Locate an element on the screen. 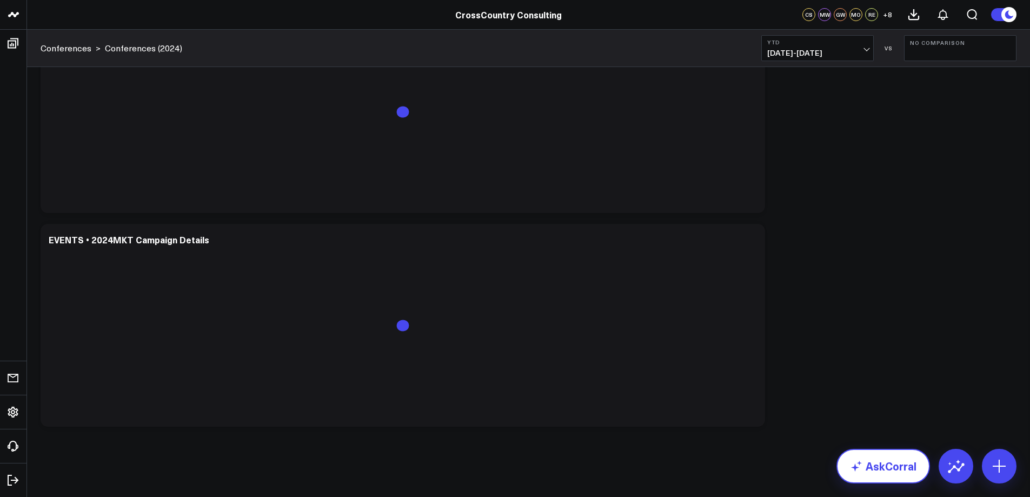 The height and width of the screenshot is (497, 1030). a: Conferences (2024) is located at coordinates (143, 48).